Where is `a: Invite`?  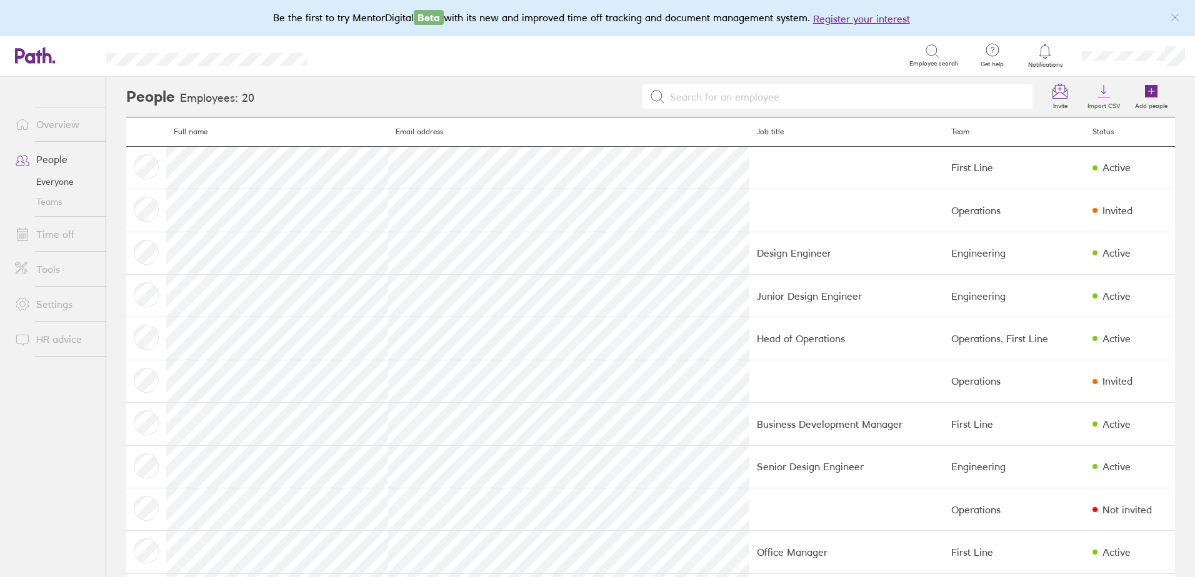
a: Invite is located at coordinates (1060, 97).